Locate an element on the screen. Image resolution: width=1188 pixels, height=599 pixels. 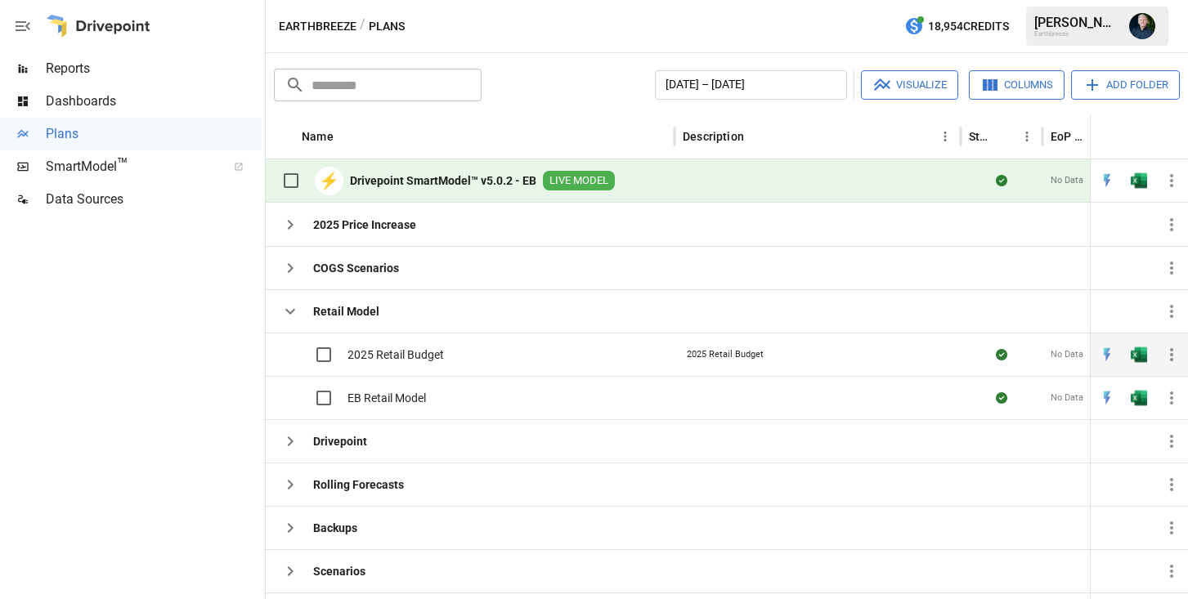
span: Dashboards is located at coordinates (154, 101).